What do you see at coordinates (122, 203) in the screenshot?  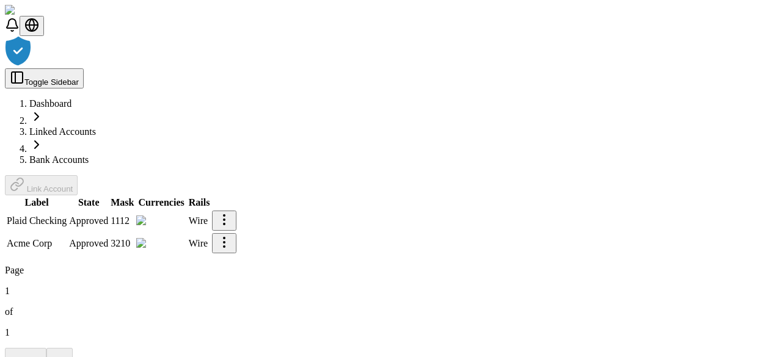 I see `th: Mask` at bounding box center [122, 203].